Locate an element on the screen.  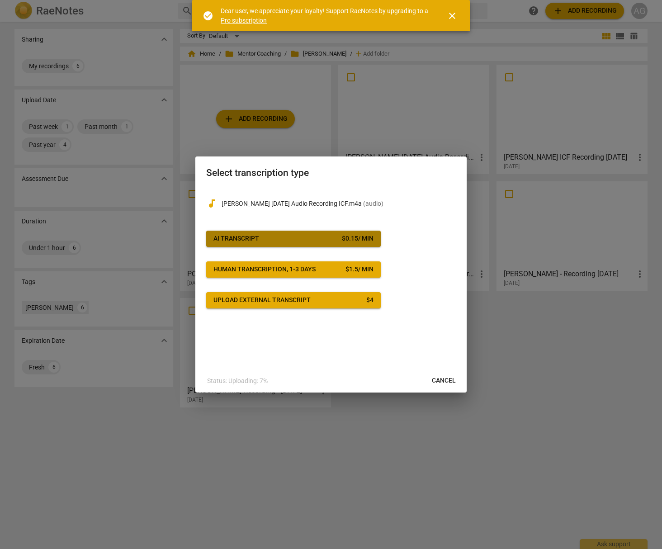
button: Human transcription, 1-3 days$1.5/ min is located at coordinates (293, 269).